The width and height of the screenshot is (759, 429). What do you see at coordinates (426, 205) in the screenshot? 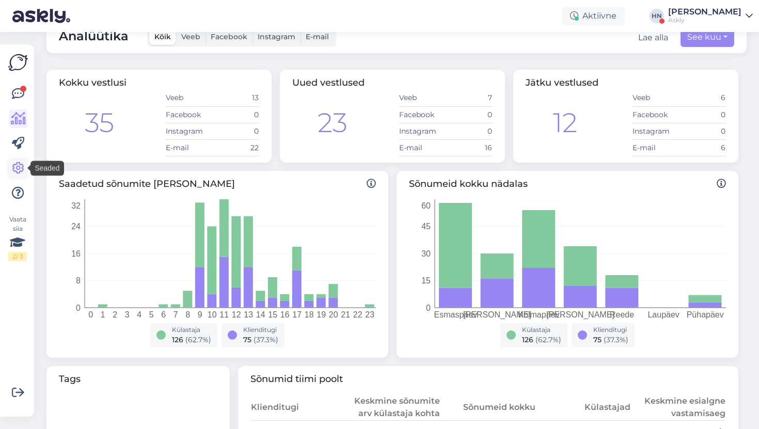
I see `tspan: 60` at bounding box center [426, 205].